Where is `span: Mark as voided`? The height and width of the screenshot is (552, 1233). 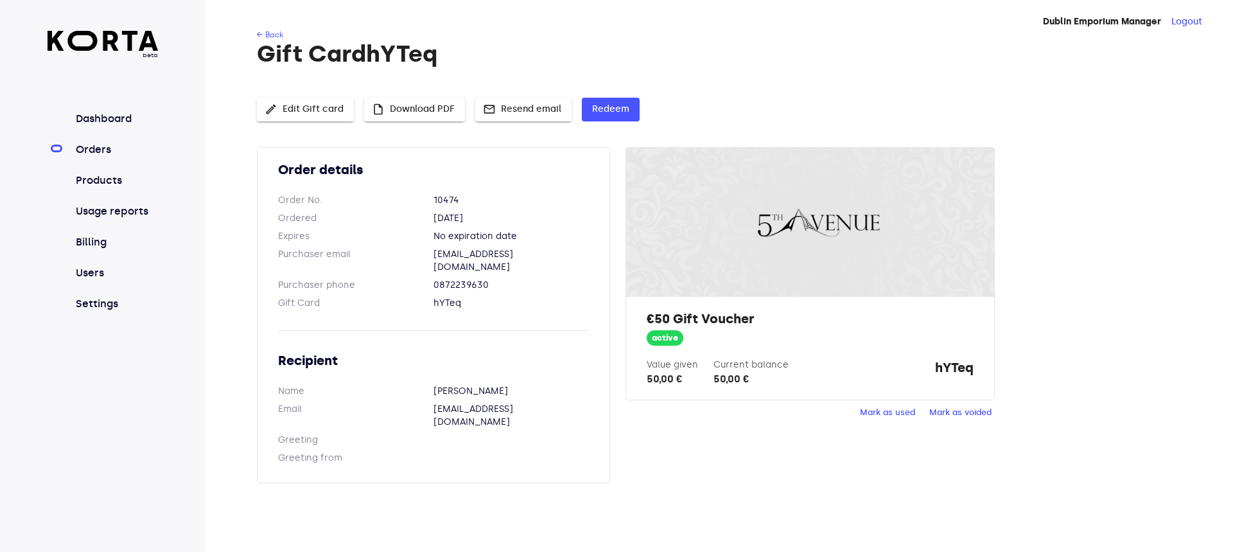 span: Mark as voided is located at coordinates (960, 412).